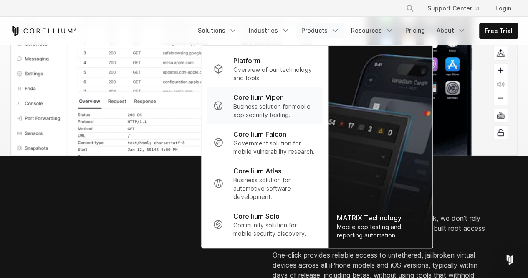  What do you see at coordinates (504, 8) in the screenshot?
I see `a: Login` at bounding box center [504, 8].